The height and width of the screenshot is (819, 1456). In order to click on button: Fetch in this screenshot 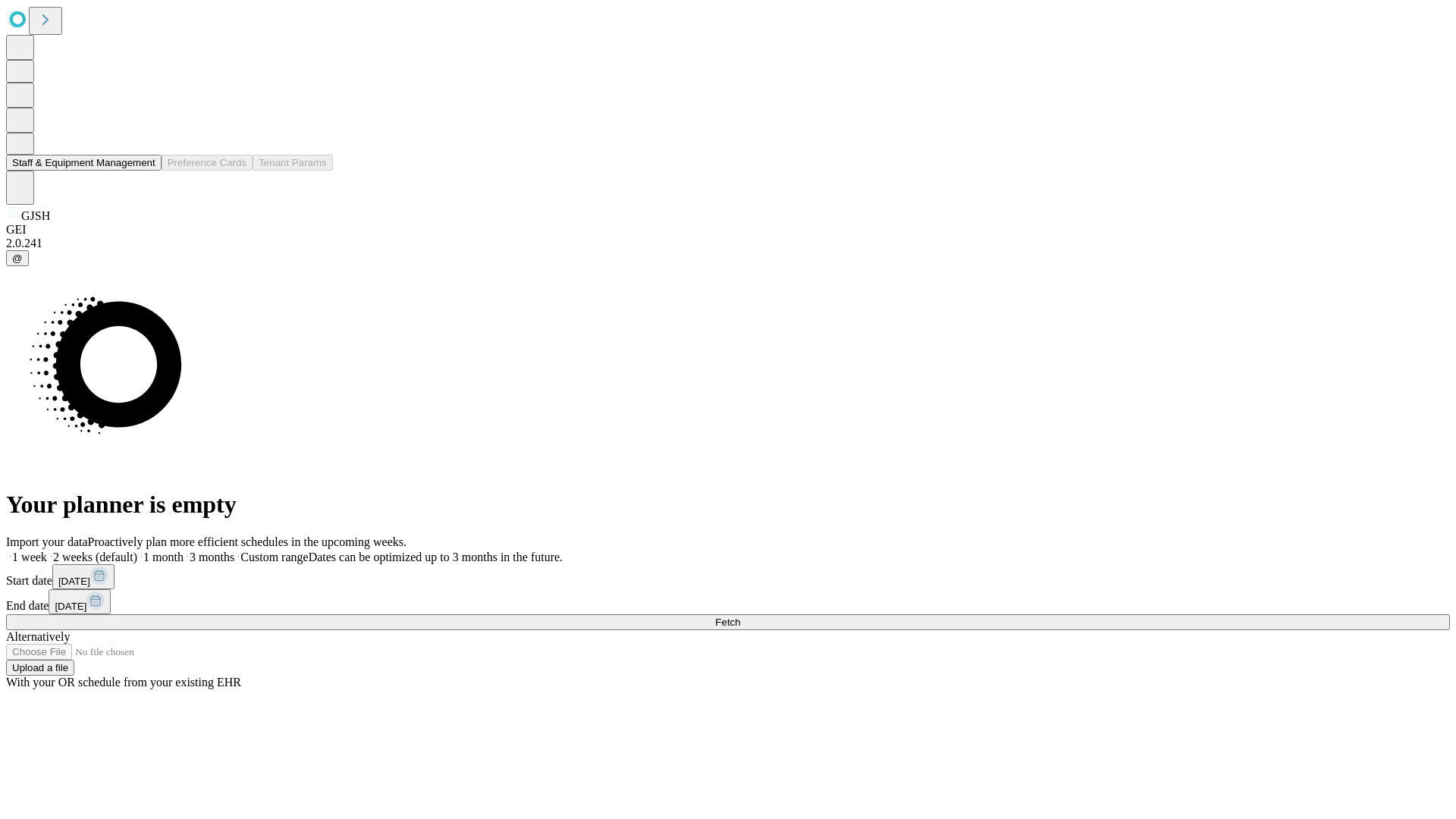, I will do `click(728, 622)`.